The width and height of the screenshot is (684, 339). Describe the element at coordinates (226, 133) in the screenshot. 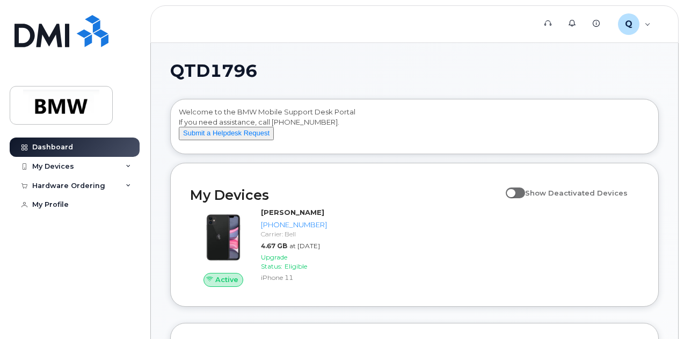

I see `button: Submit a Helpdesk Request` at that location.